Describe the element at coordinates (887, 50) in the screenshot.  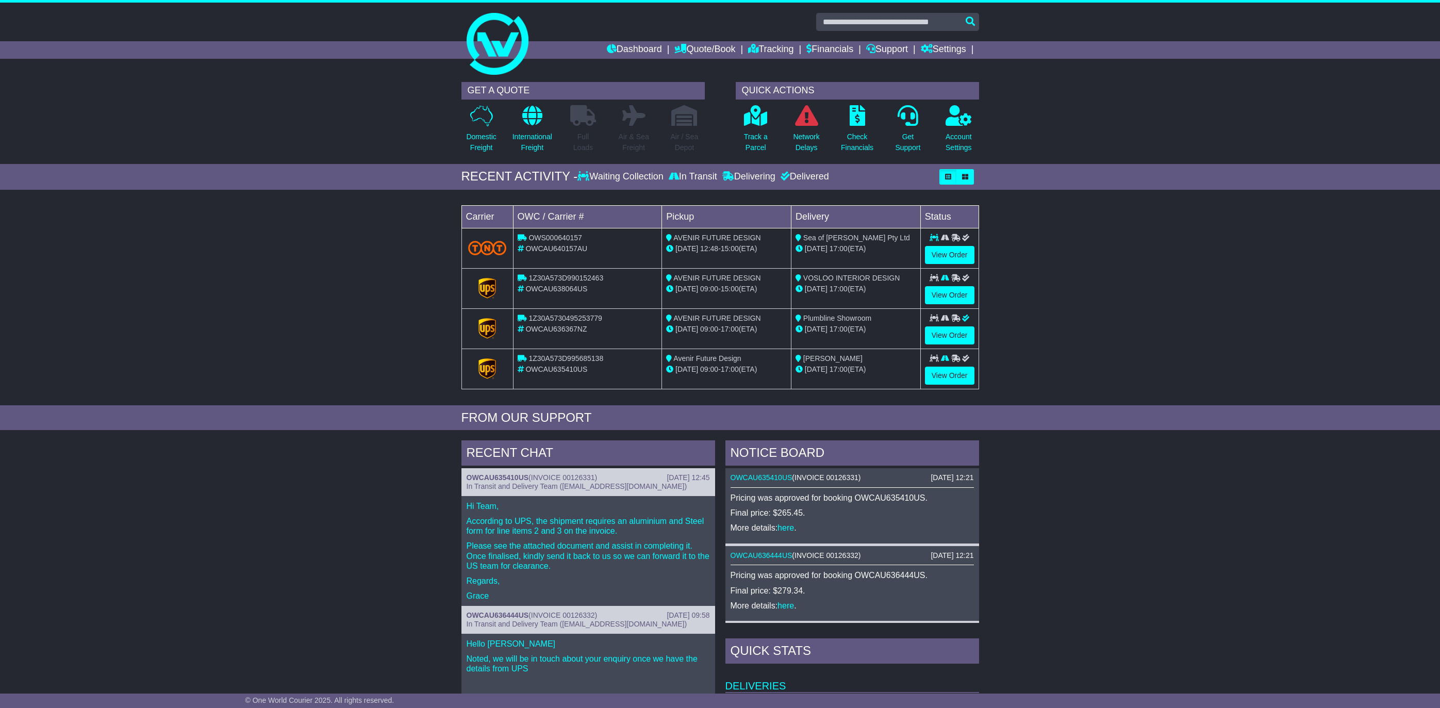
I see `a: Support` at that location.